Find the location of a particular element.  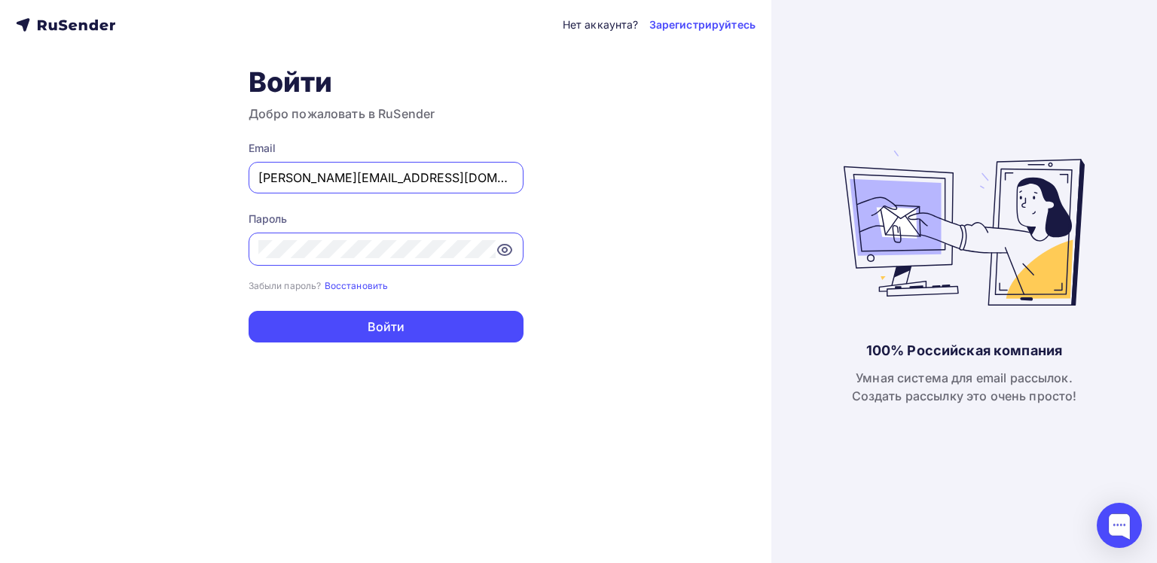

h1: Войти is located at coordinates (386, 82).